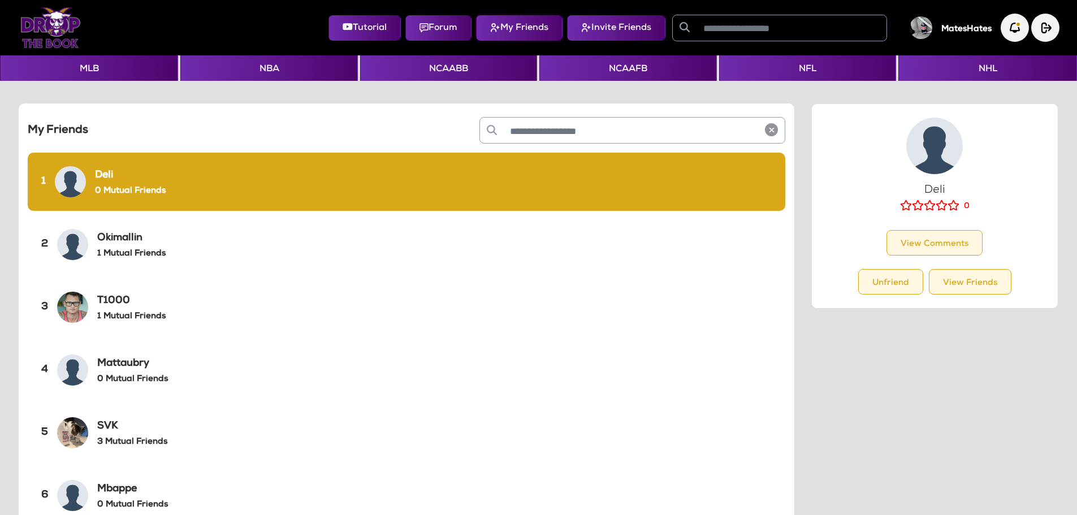 The image size is (1077, 515). What do you see at coordinates (438, 28) in the screenshot?
I see `button: Forum` at bounding box center [438, 28].